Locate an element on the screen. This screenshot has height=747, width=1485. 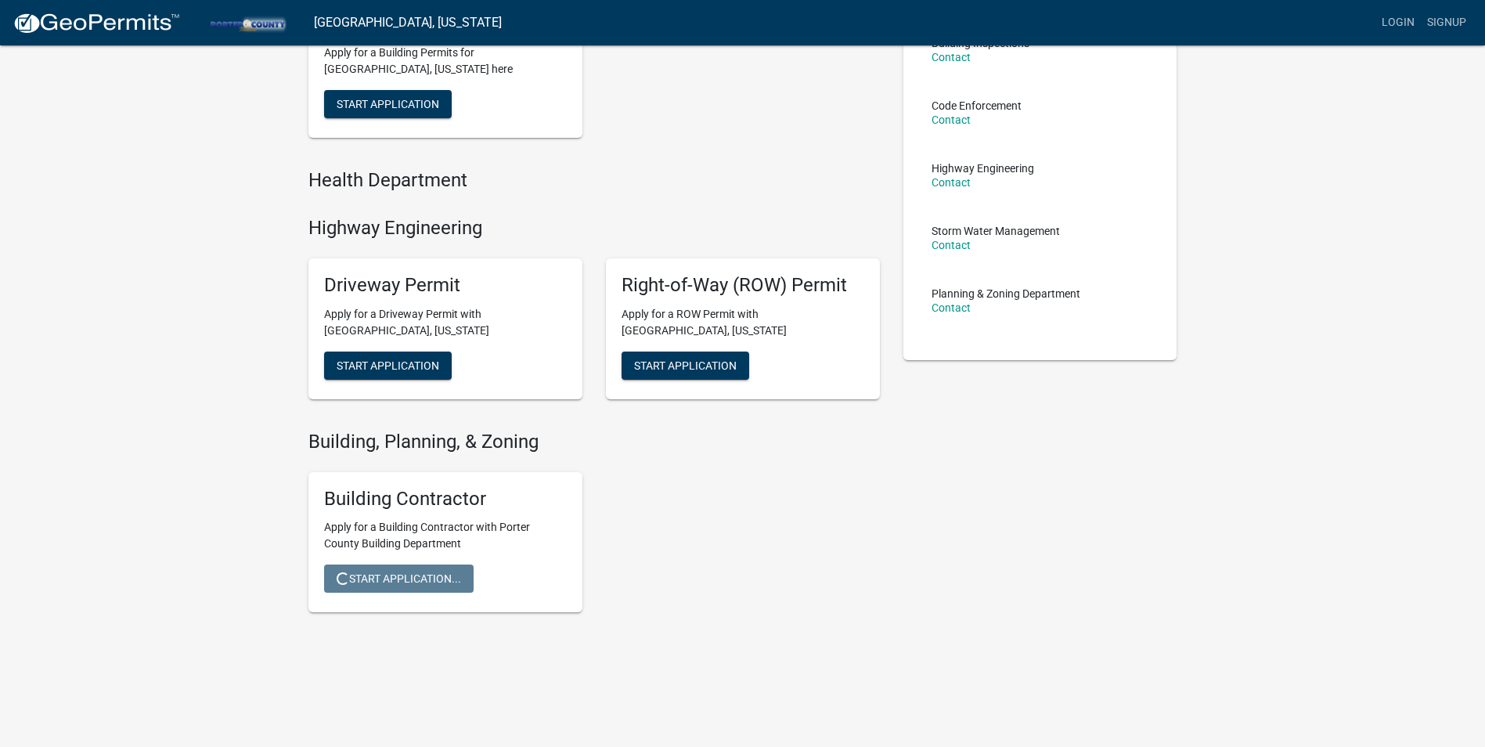
button: Start Application... is located at coordinates (399, 579).